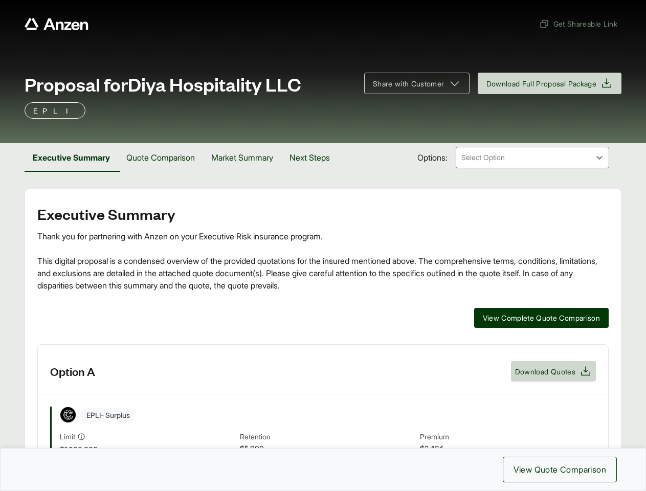 Image resolution: width=646 pixels, height=491 pixels. I want to click on span: $5,000, so click(328, 449).